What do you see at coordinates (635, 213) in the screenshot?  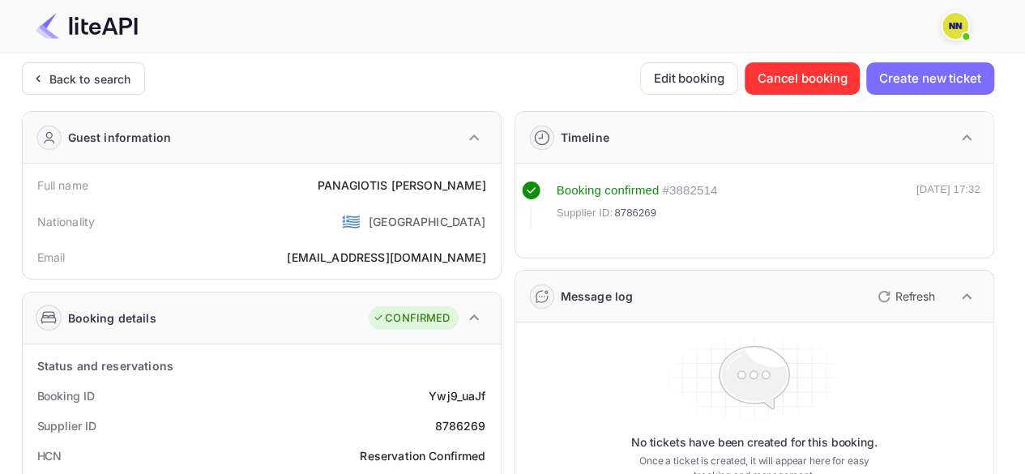 I see `span: 8786269` at bounding box center [635, 213].